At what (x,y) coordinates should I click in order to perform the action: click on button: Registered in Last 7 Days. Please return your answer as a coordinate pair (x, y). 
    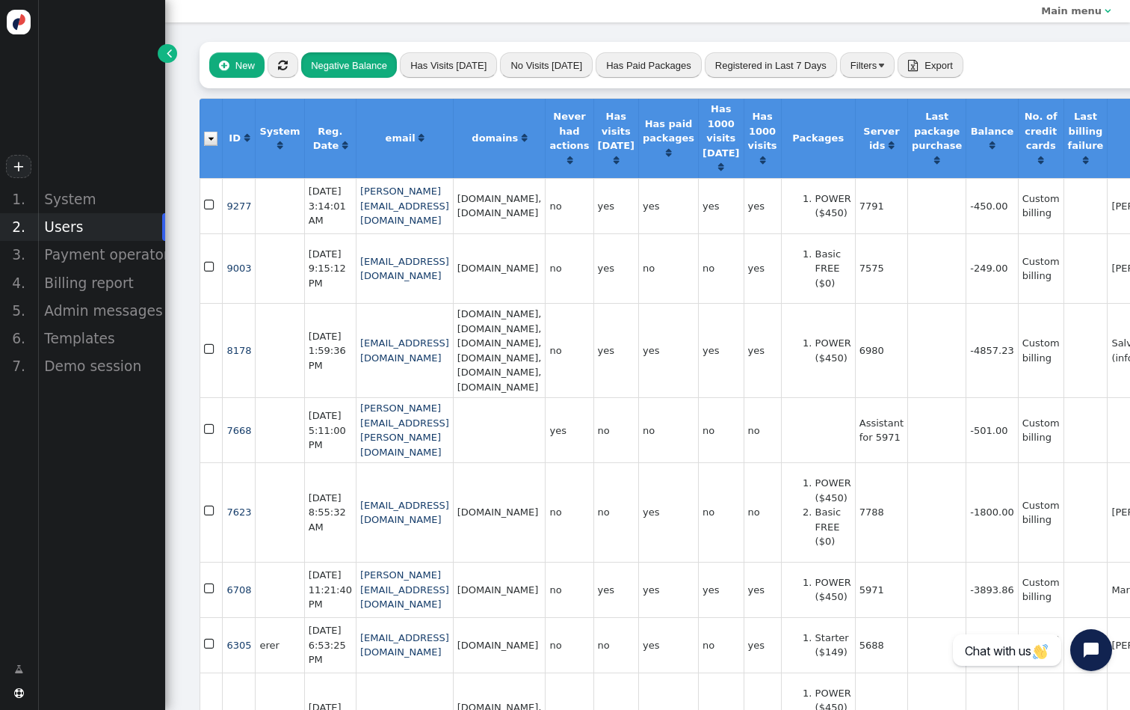
    Looking at the image, I should click on (771, 65).